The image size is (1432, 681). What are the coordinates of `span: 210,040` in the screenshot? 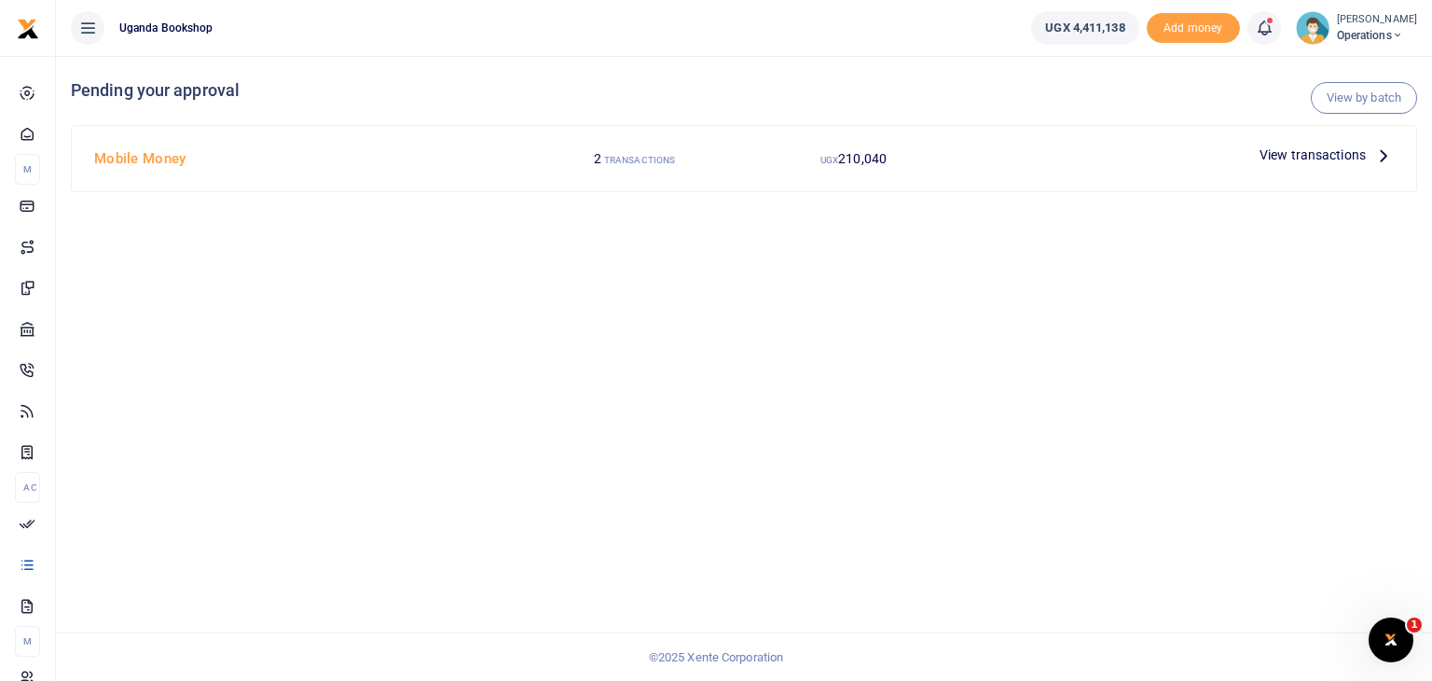 It's located at (862, 159).